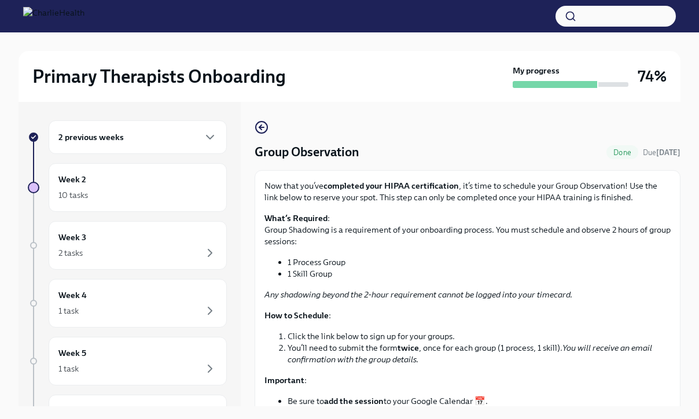 This screenshot has width=699, height=419. I want to click on img: CharlieHealth, so click(54, 16).